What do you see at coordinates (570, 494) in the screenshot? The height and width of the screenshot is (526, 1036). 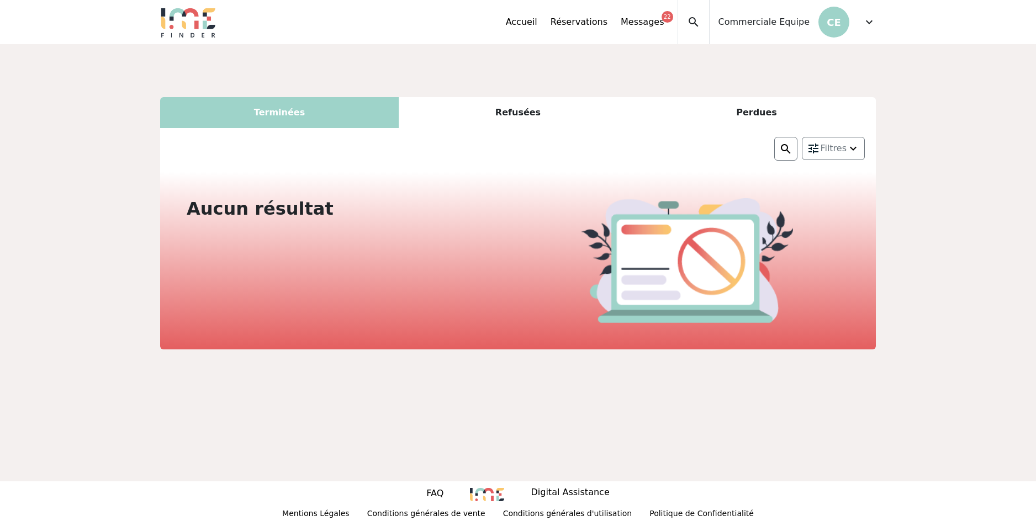 I see `p: Digital Assistance` at bounding box center [570, 494].